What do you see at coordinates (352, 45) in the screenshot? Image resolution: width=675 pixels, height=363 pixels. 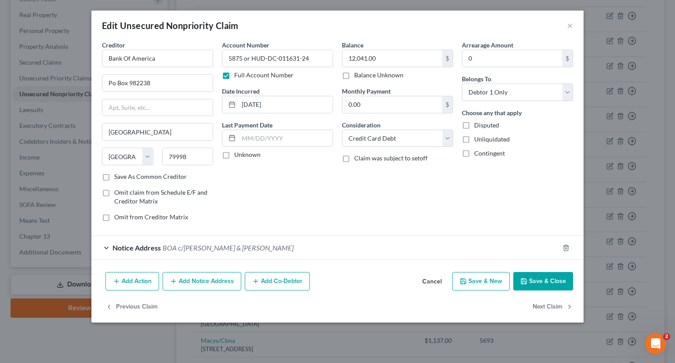 I see `label: Balance` at bounding box center [352, 45].